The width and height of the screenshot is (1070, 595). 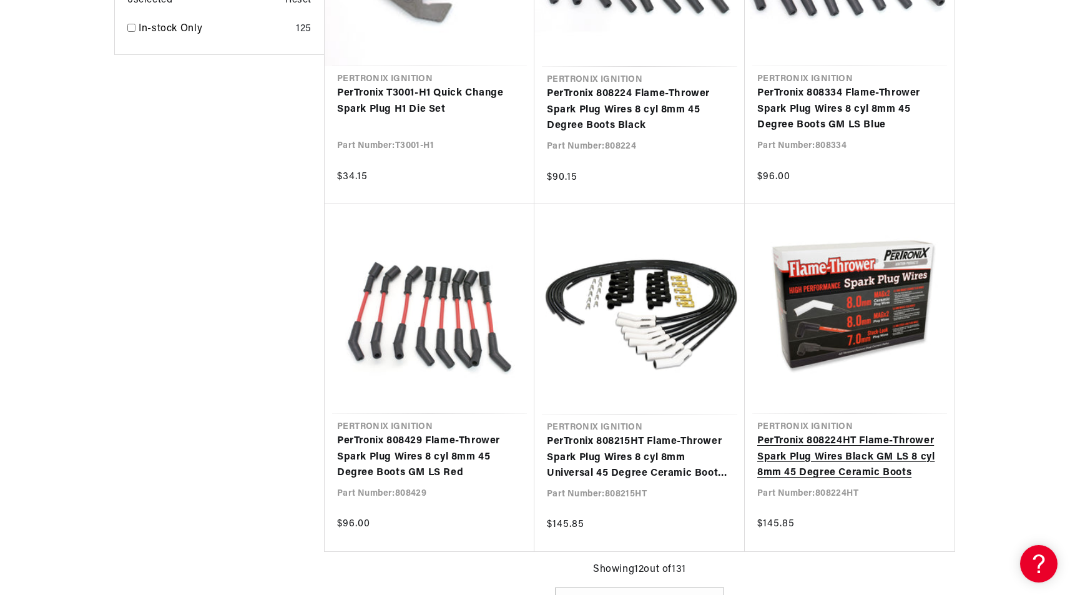 What do you see at coordinates (215, 29) in the screenshot?
I see `a: In-stock Only` at bounding box center [215, 29].